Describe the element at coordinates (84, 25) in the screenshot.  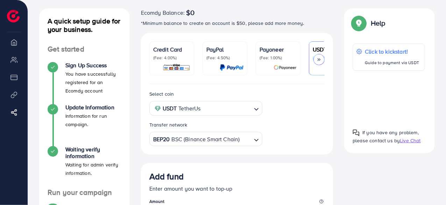
I see `h4: A quick setup guide for your business.` at that location.